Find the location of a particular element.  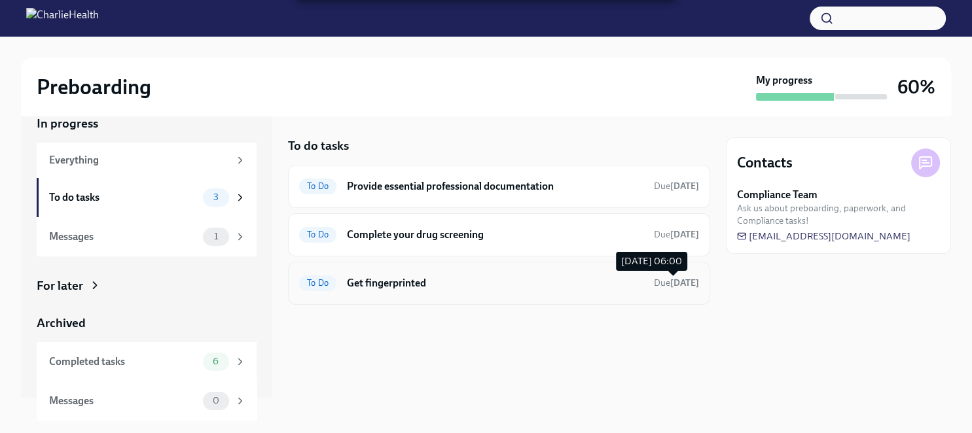

div: Archived is located at coordinates (147, 323).